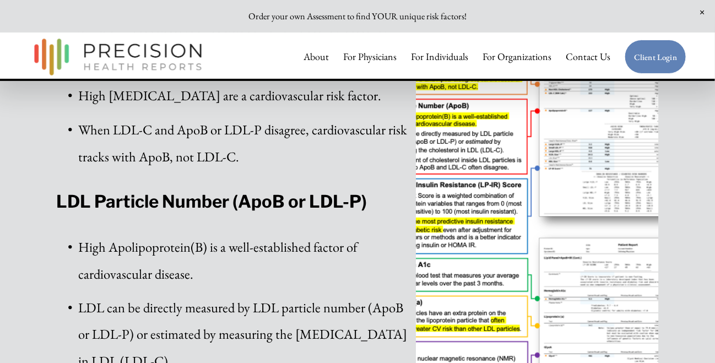  I want to click on strong: LDL Particle Number (ApoB or LDL-P), so click(212, 202).